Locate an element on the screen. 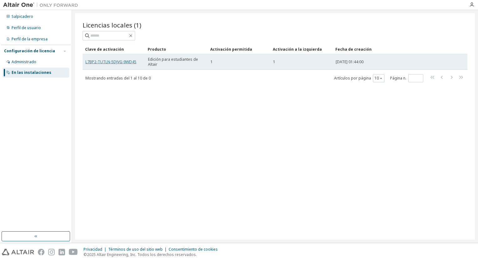  div: Clave de activación is located at coordinates (114, 49).